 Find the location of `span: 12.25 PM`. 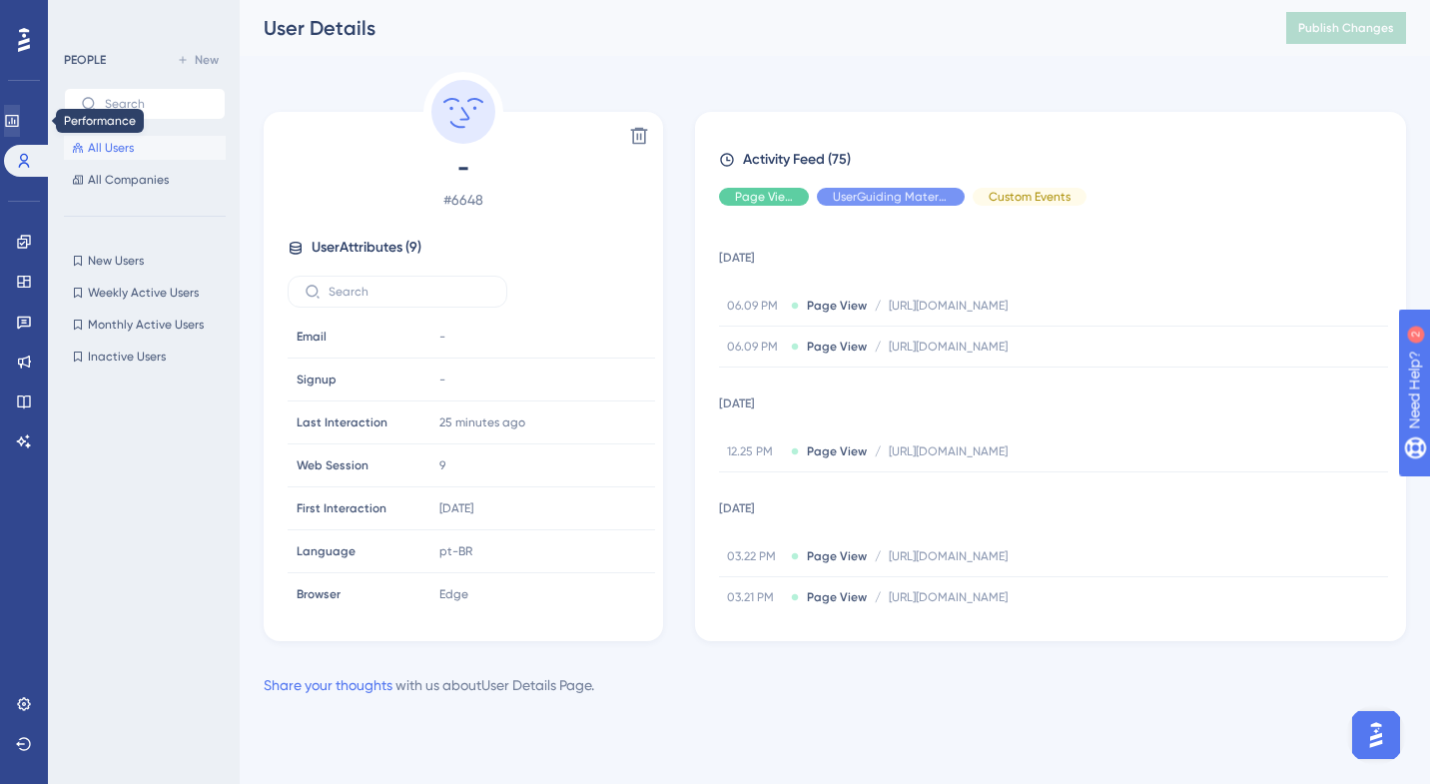

span: 12.25 PM is located at coordinates (755, 451).